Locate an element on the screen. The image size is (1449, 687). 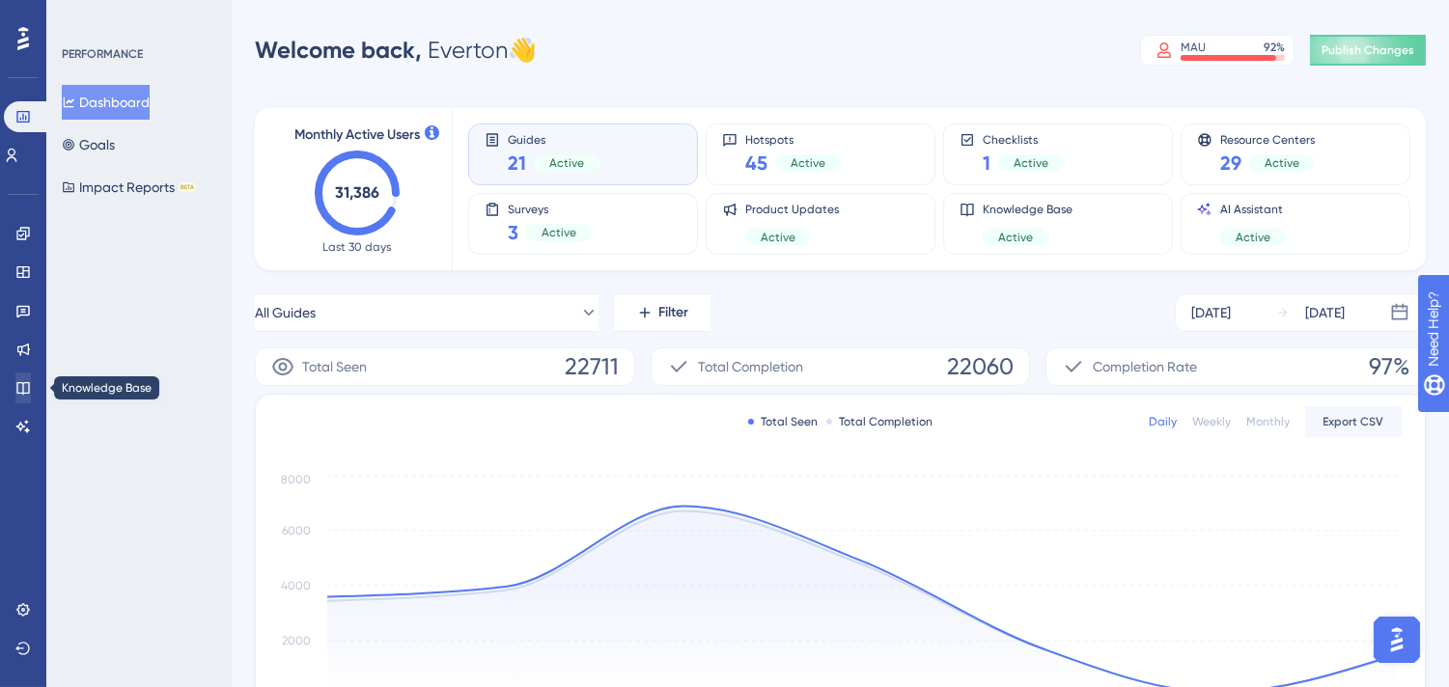
div: MAU is located at coordinates (1193, 47).